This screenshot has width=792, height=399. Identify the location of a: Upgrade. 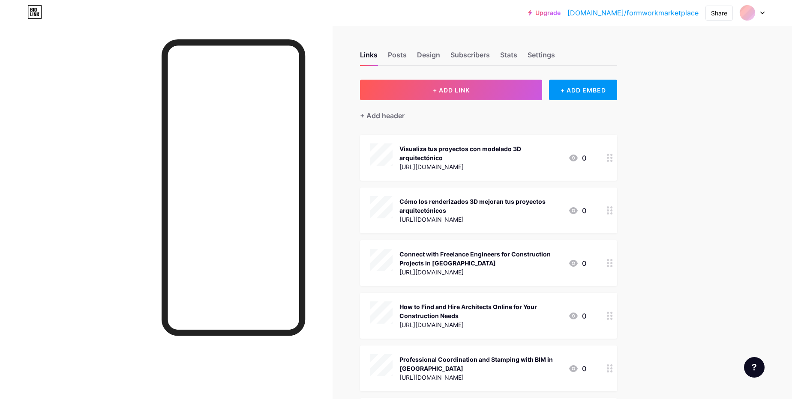
(544, 13).